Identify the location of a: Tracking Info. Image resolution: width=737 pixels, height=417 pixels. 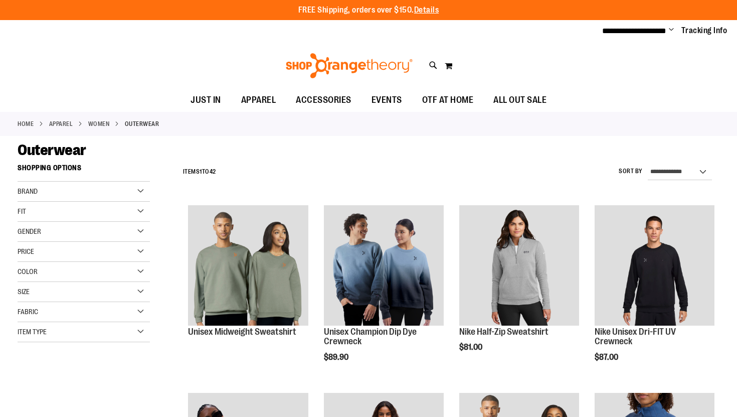
(705, 31).